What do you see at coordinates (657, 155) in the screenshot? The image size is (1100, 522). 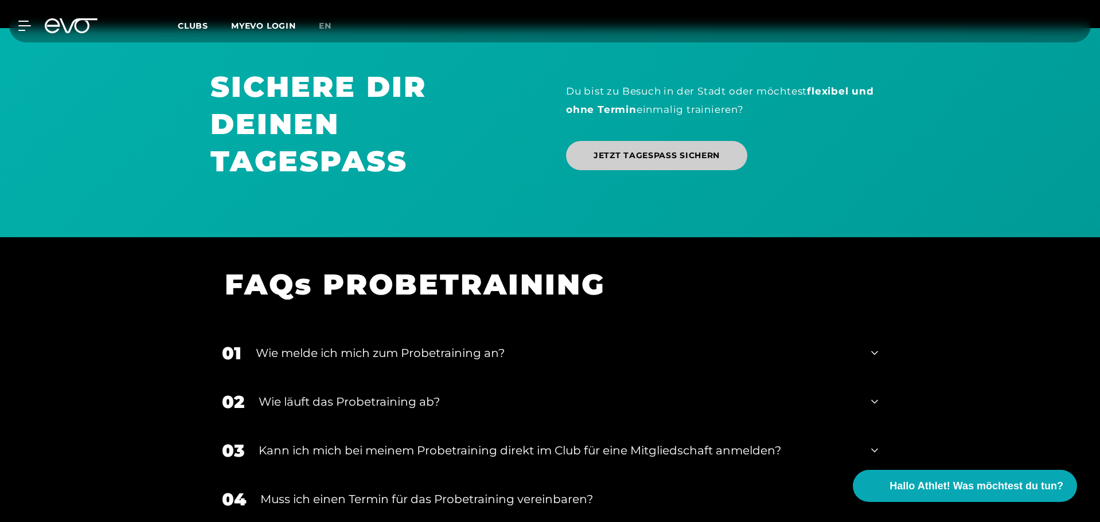 I see `span: JETZT TAGESPASS SICHERN` at bounding box center [657, 155].